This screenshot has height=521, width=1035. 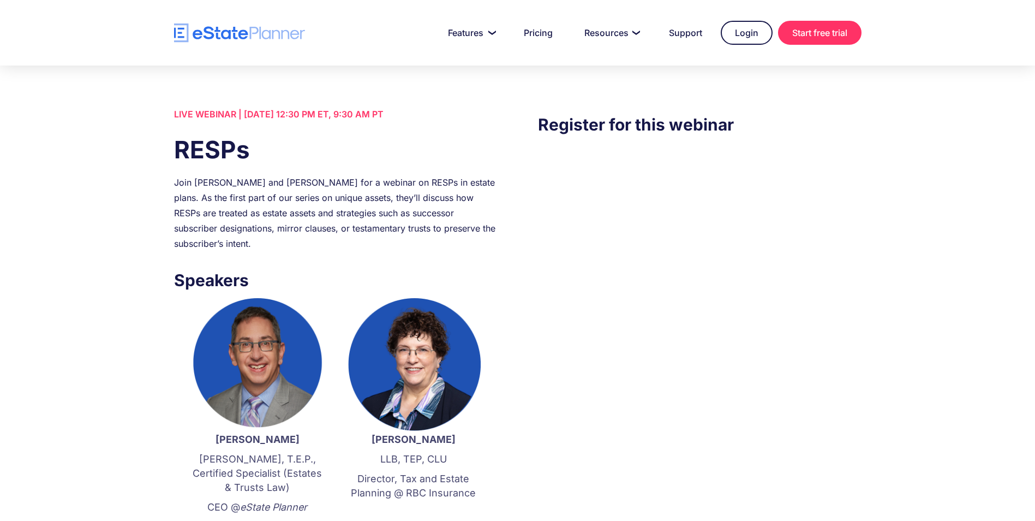 What do you see at coordinates (470, 33) in the screenshot?
I see `a: Features` at bounding box center [470, 33].